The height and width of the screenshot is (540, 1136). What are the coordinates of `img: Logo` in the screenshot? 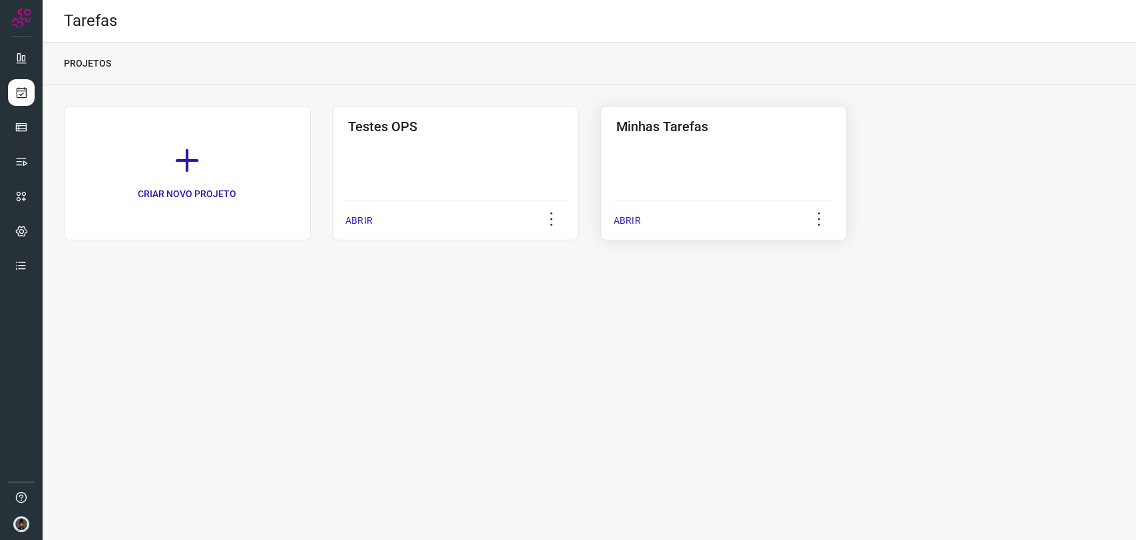 It's located at (21, 18).